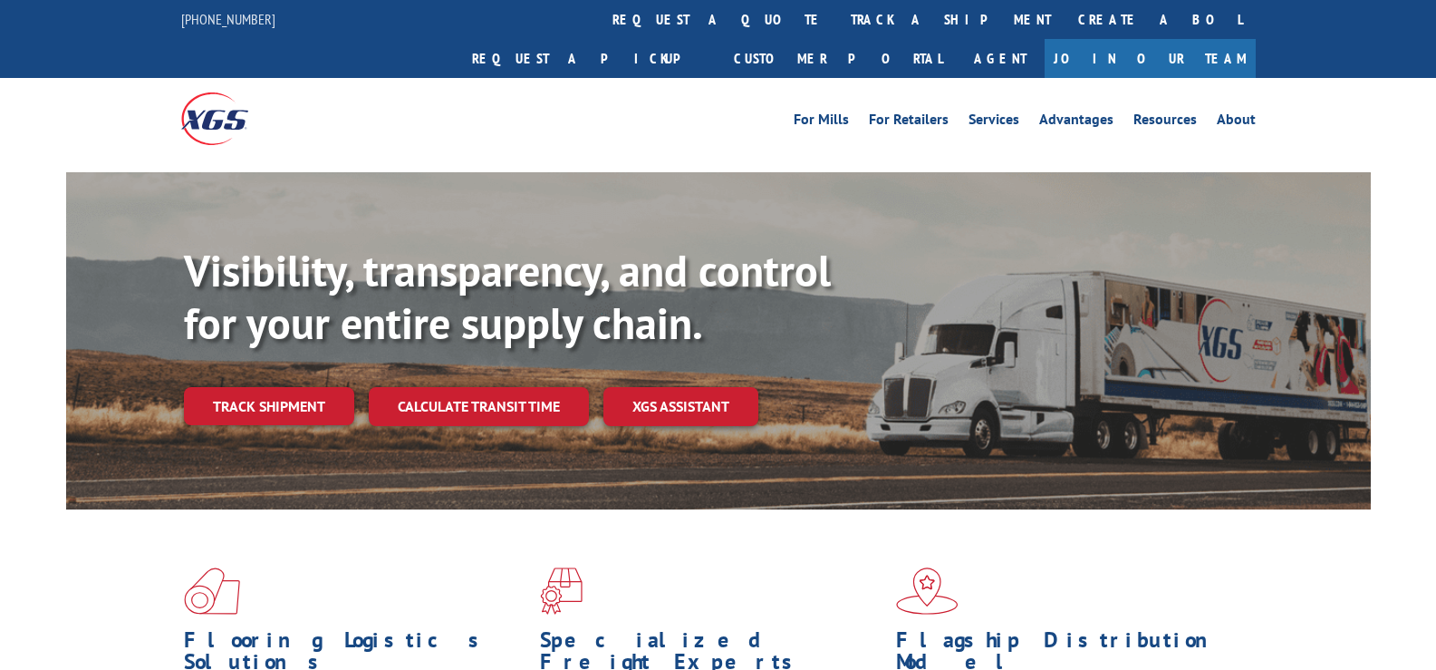 The image size is (1436, 670). What do you see at coordinates (1236, 122) in the screenshot?
I see `a: About` at bounding box center [1236, 122].